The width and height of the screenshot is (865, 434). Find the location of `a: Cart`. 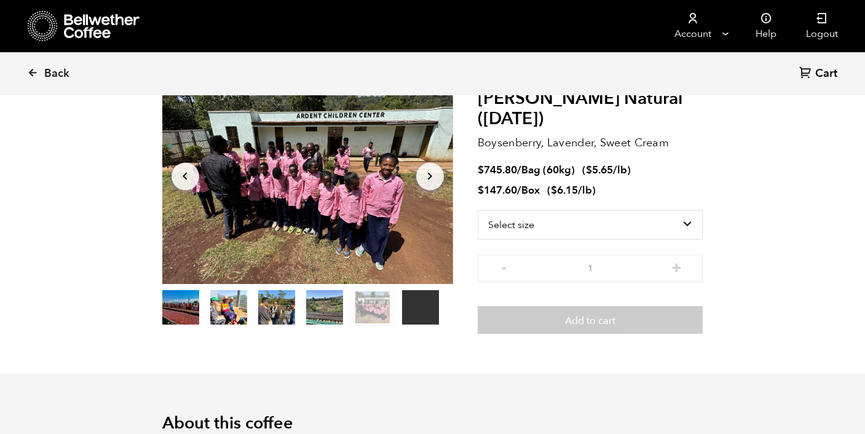

a: Cart is located at coordinates (820, 74).